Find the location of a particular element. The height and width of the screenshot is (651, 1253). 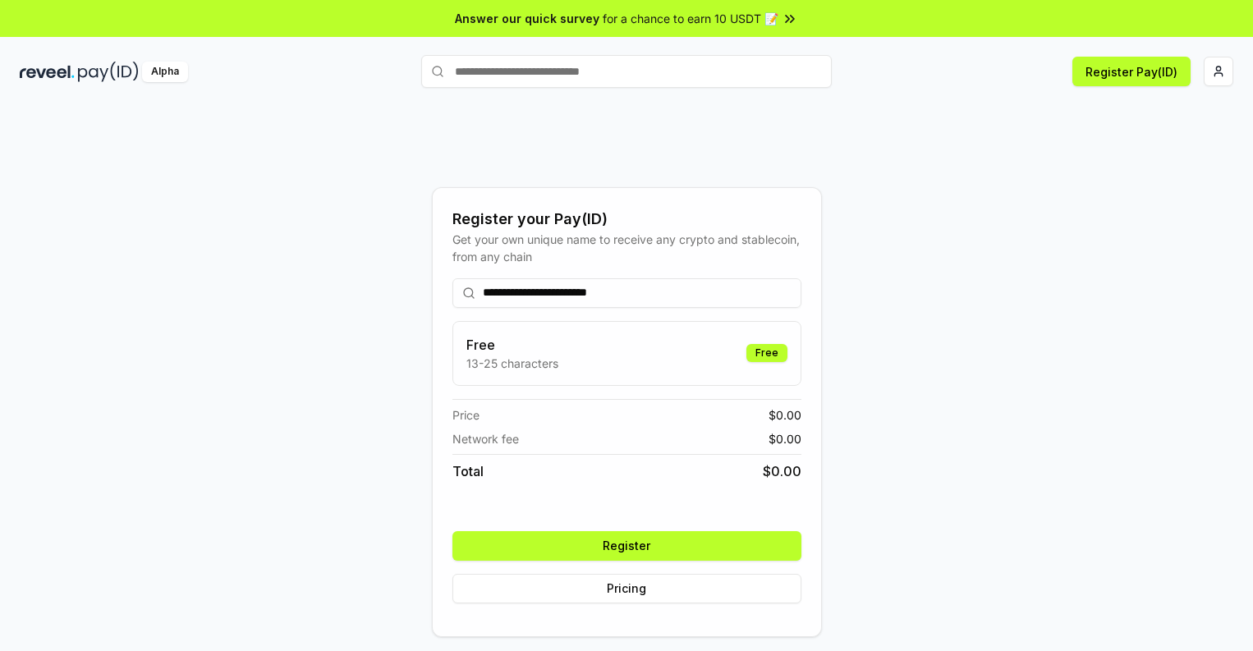

span: Network fee is located at coordinates (485, 438).